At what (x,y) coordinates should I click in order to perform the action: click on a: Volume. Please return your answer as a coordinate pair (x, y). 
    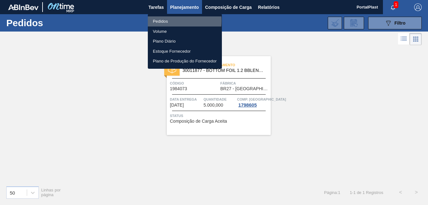
    Looking at the image, I should click on (185, 32).